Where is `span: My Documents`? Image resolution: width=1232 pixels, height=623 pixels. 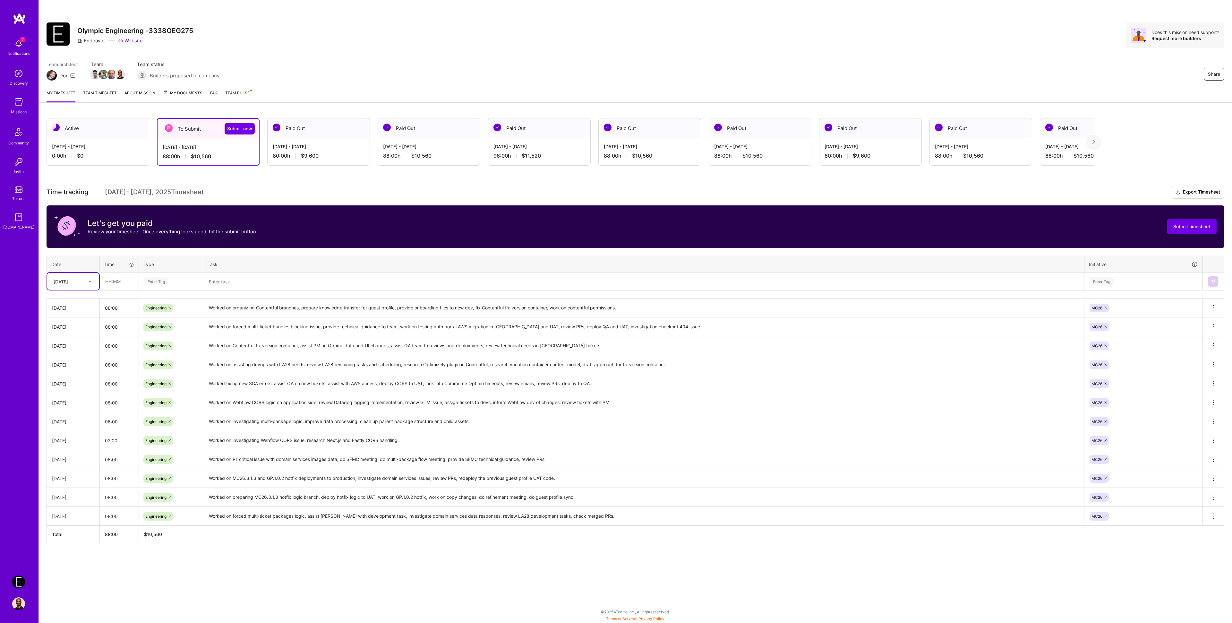
span: My Documents is located at coordinates (183, 93).